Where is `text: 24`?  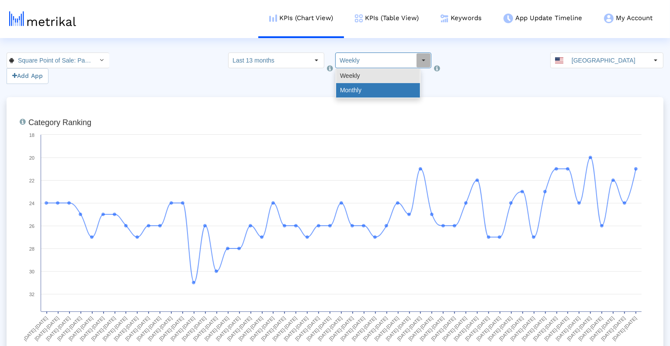 text: 24 is located at coordinates (32, 203).